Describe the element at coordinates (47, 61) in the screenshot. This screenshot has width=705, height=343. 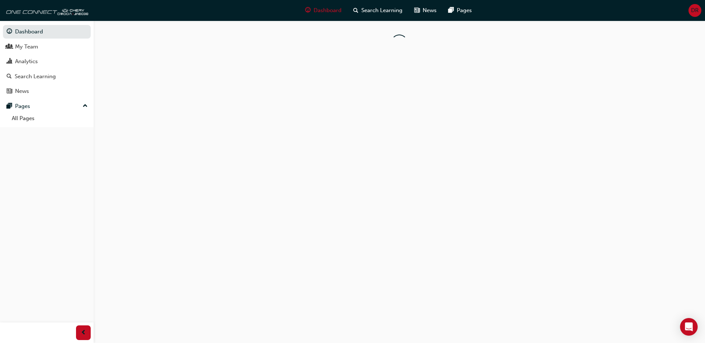
I see `a: Analytics` at that location.